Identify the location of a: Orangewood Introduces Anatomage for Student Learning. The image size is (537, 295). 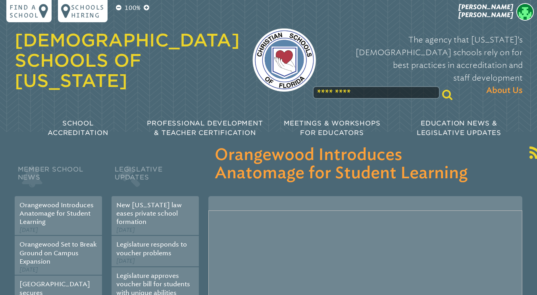
(56, 214).